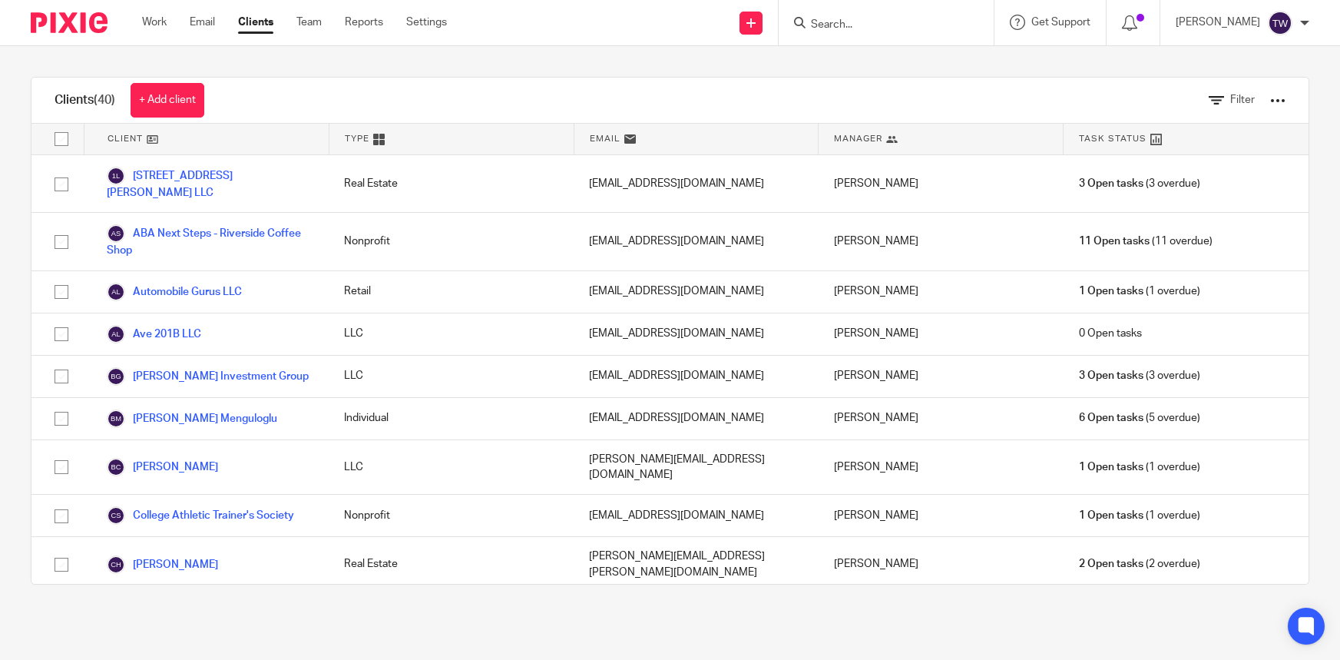 This screenshot has height=660, width=1340. I want to click on a: Clients, so click(256, 22).